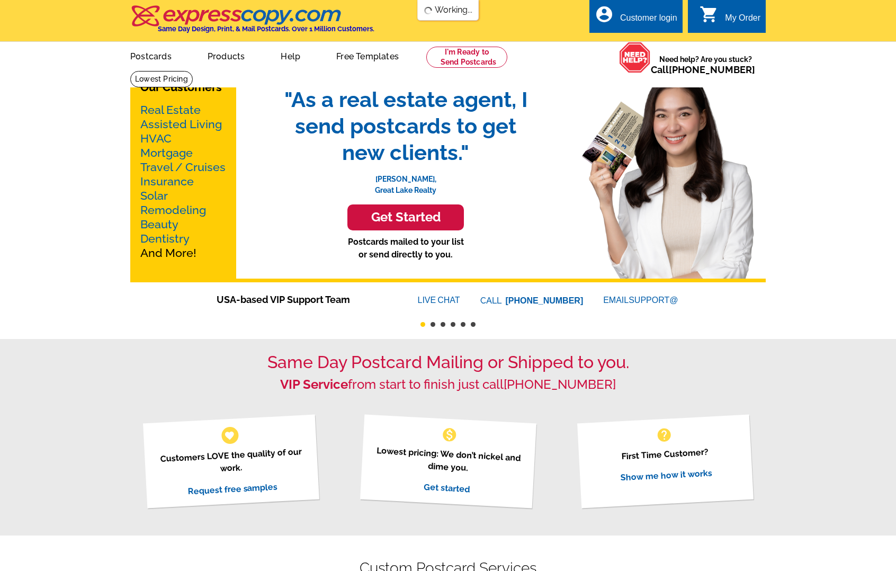 This screenshot has width=896, height=571. What do you see at coordinates (635, 57) in the screenshot?
I see `img: help` at bounding box center [635, 57].